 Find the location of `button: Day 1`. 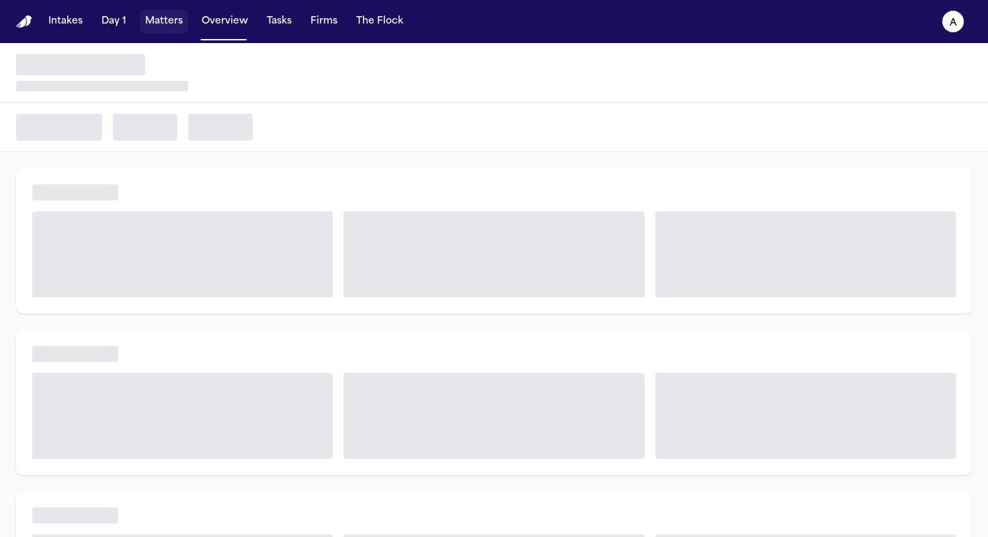

button: Day 1 is located at coordinates (114, 22).